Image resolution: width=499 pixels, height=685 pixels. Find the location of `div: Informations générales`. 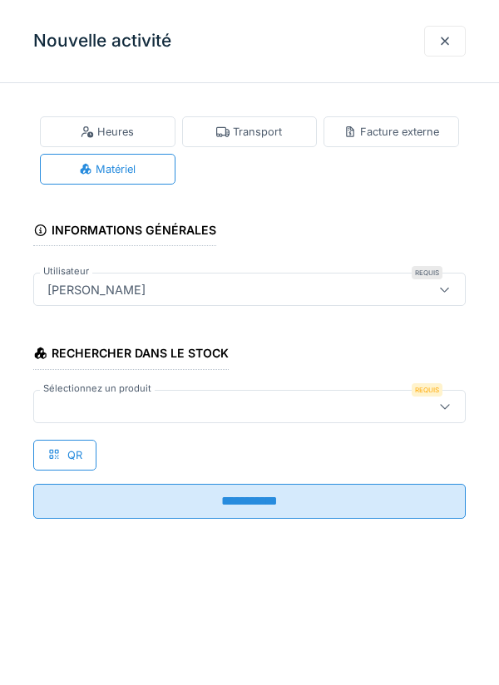

div: Informations générales is located at coordinates (125, 232).